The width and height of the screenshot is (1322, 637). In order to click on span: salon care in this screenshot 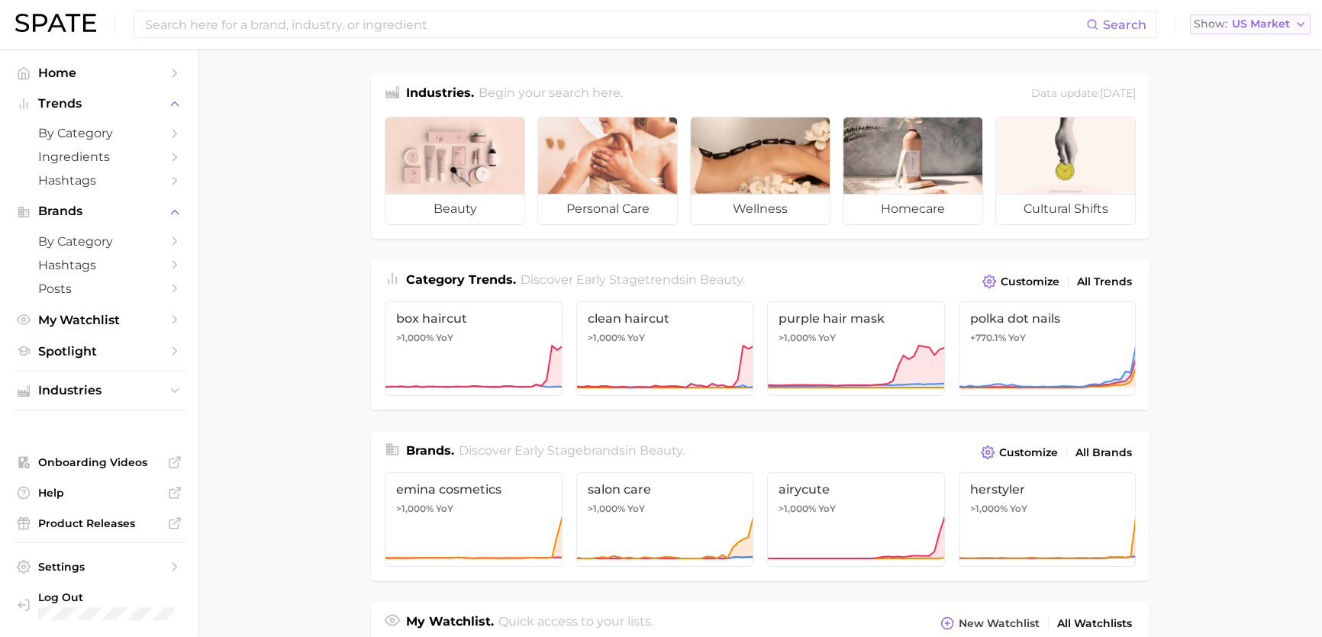, I will do `click(665, 489)`.